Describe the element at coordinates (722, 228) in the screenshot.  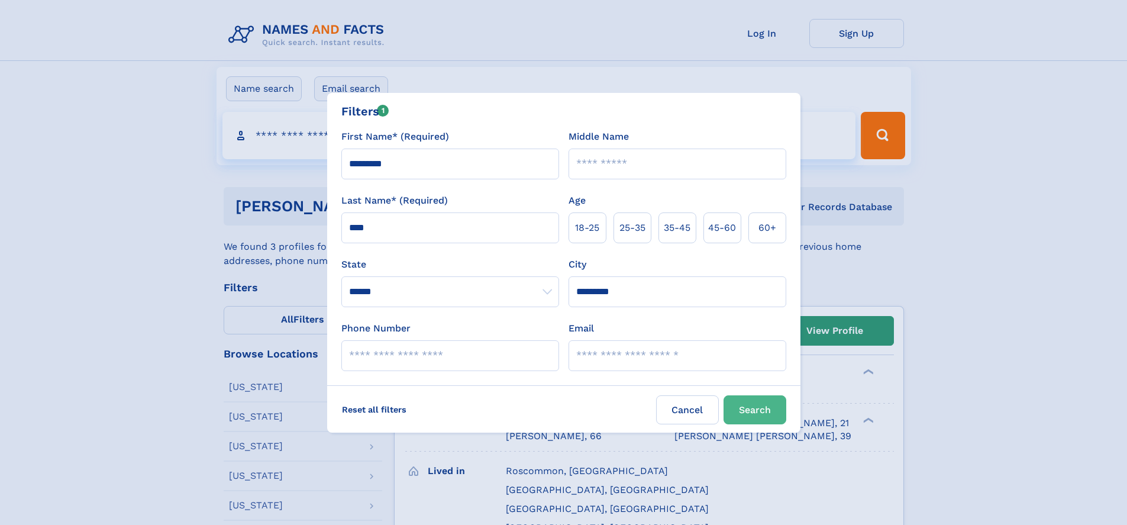
I see `span: 45‑60` at that location.